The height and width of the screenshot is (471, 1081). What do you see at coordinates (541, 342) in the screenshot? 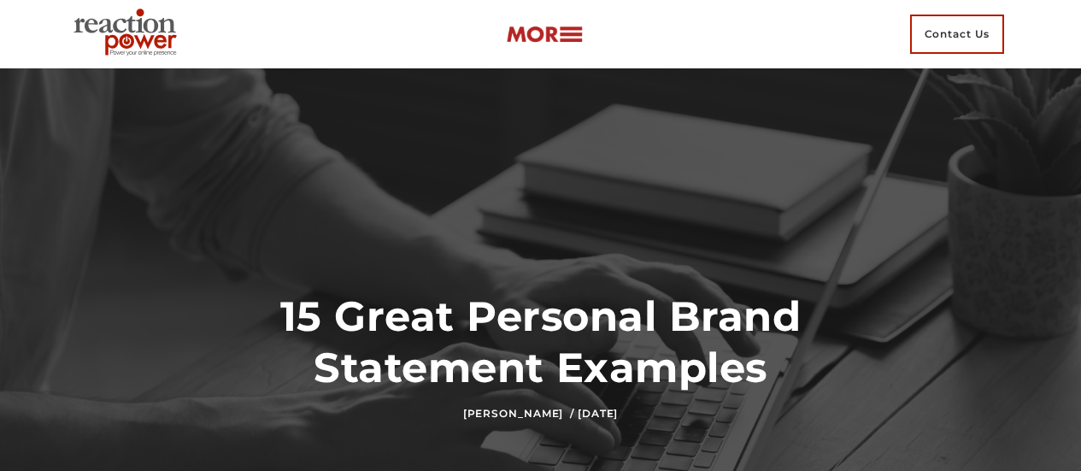
I see `h1: 15 Great Personal Brand Statement Examples` at bounding box center [541, 342].